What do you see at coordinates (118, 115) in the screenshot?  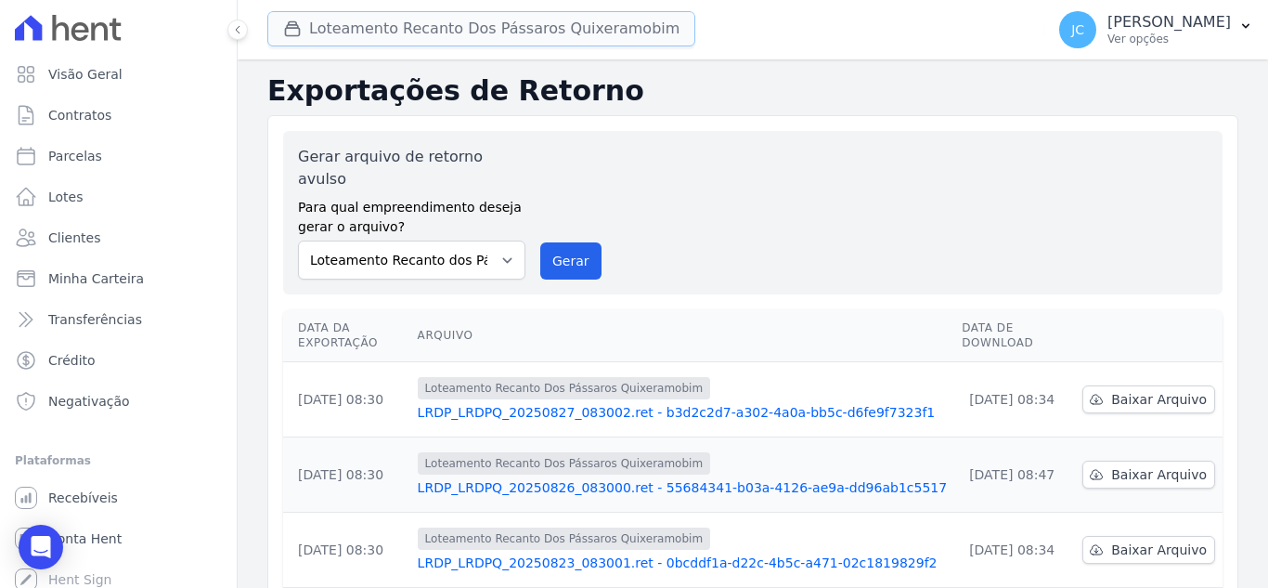 I see `a: Contratos` at bounding box center [118, 115].